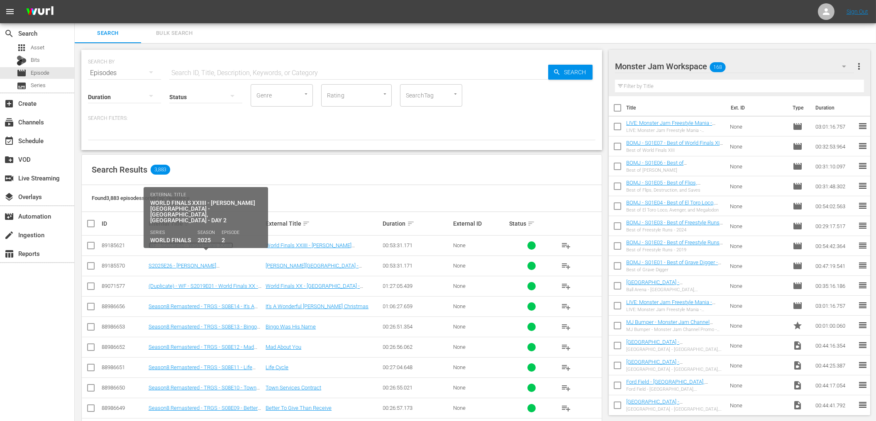 The image size is (876, 421). Describe the element at coordinates (531, 224) in the screenshot. I see `div: Status` at that location.